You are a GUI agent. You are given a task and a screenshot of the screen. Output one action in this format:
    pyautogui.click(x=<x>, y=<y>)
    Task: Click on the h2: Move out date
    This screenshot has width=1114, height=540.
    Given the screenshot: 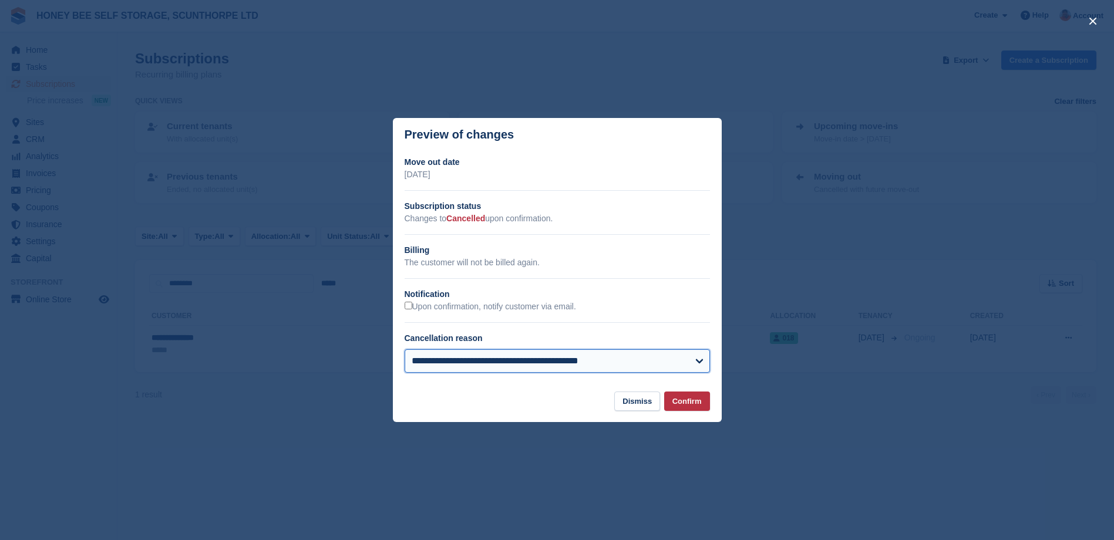 What is the action you would take?
    pyautogui.click(x=557, y=162)
    